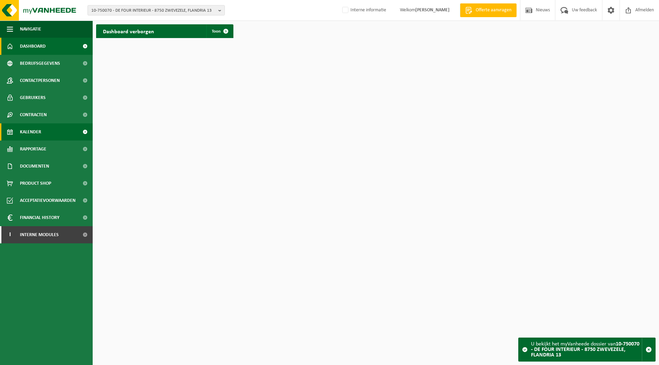 The height and width of the screenshot is (365, 659). What do you see at coordinates (40, 81) in the screenshot?
I see `span: Contactpersonen` at bounding box center [40, 81].